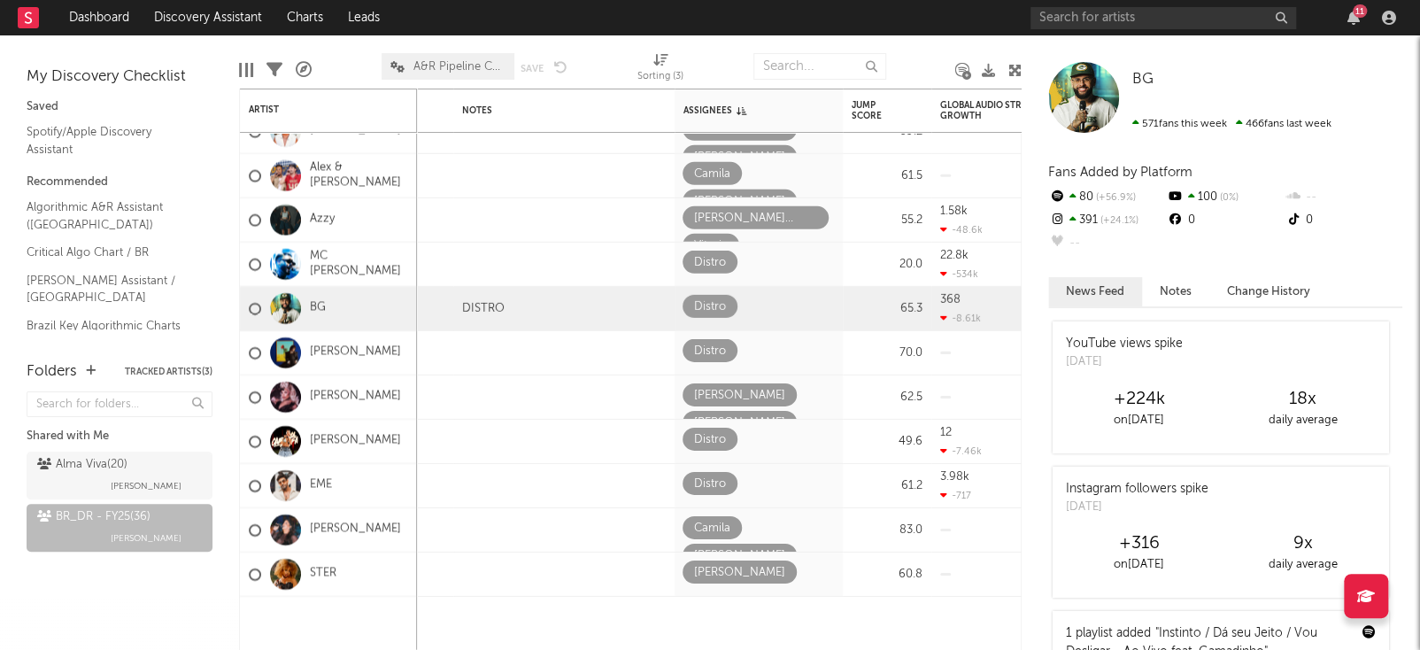 This screenshot has height=650, width=1420. What do you see at coordinates (459, 66) in the screenshot?
I see `span: A&R Pipeline Collaboration` at bounding box center [459, 66].